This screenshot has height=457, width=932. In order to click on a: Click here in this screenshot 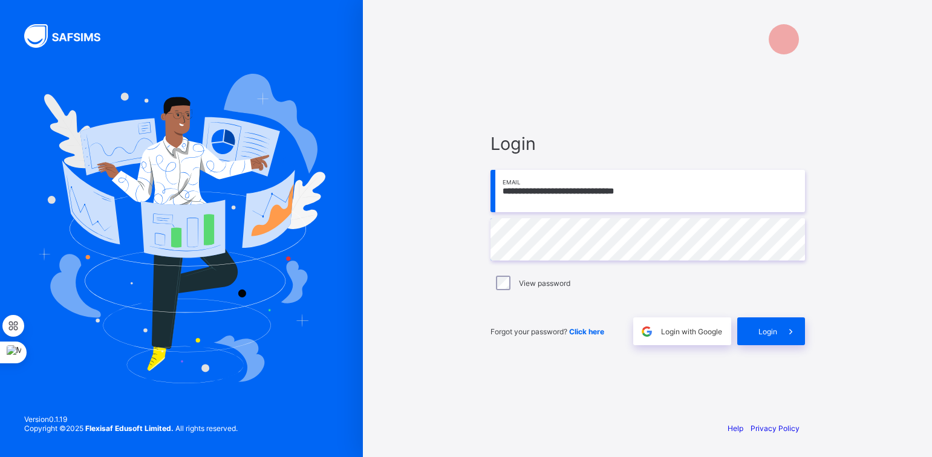, I will do `click(587, 332)`.